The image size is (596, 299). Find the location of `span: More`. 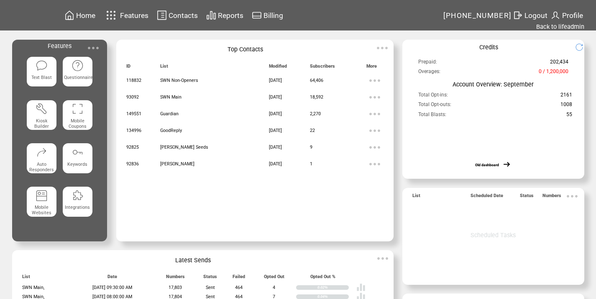

span: More is located at coordinates (371, 68).